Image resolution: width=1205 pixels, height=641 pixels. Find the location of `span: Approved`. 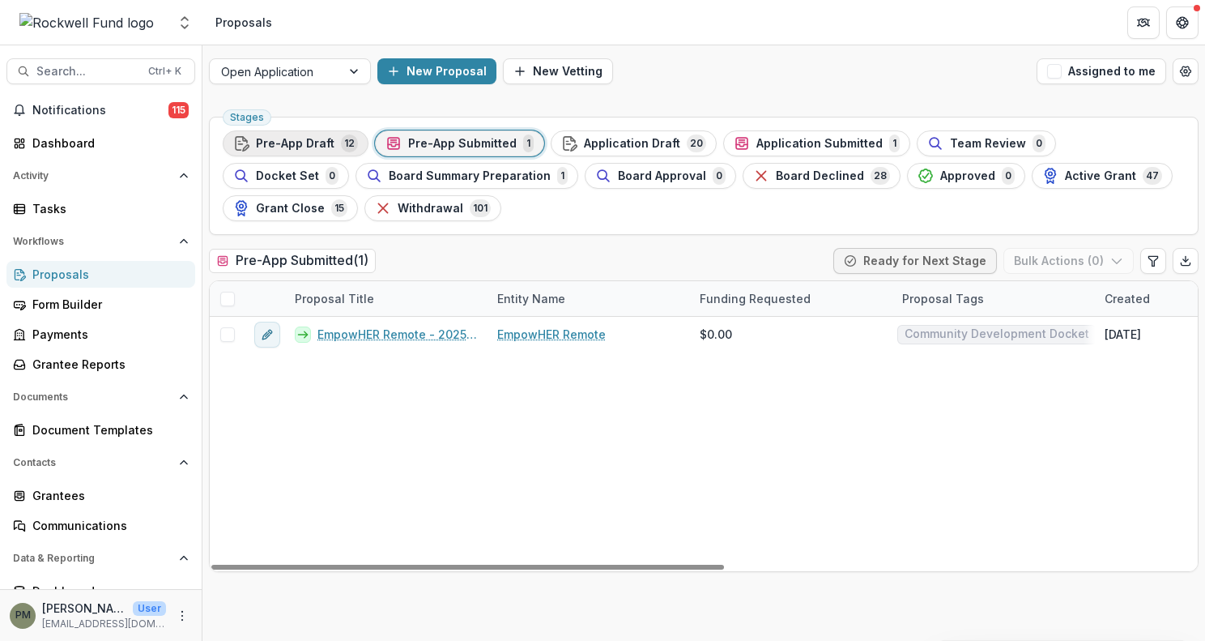

span: Approved is located at coordinates (968, 176).